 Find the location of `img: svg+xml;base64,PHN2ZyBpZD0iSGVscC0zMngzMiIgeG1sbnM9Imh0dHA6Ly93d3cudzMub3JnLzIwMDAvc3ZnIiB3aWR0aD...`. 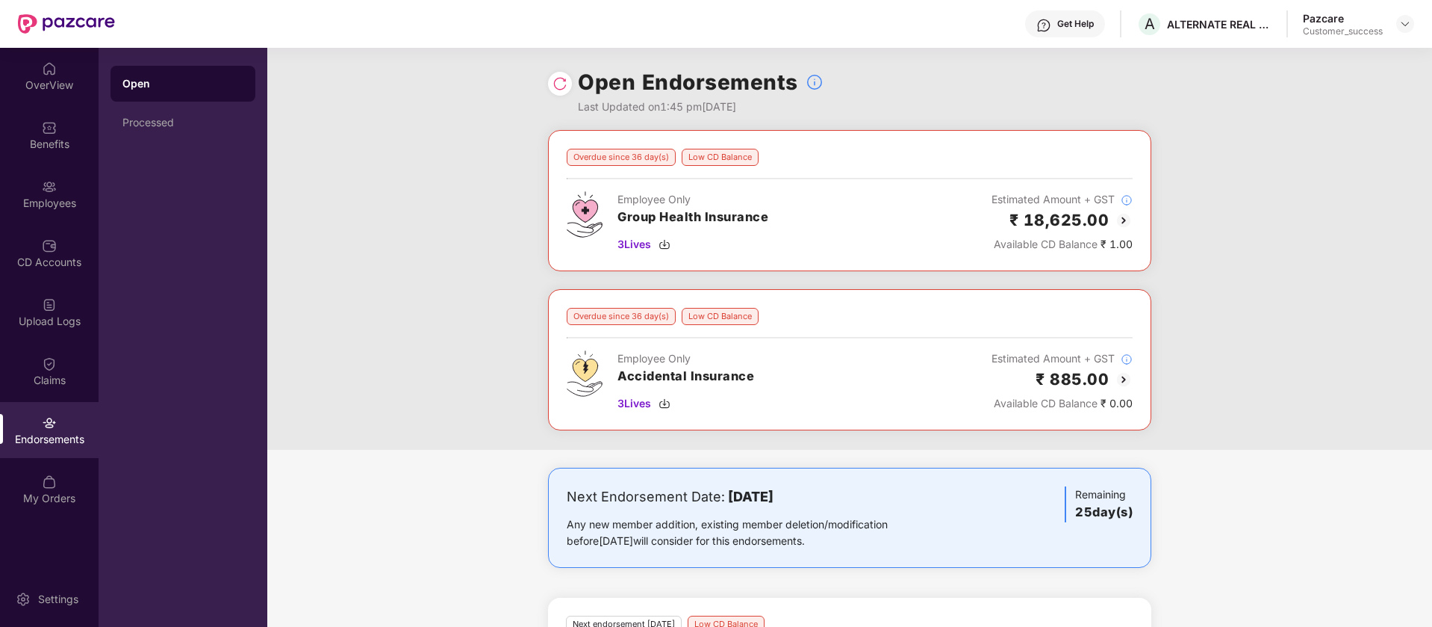

img: svg+xml;base64,PHN2ZyBpZD0iSGVscC0zMngzMiIgeG1sbnM9Imh0dHA6Ly93d3cudzMub3JnLzIwMDAvc3ZnIiB3aWR0aD... is located at coordinates (1044, 25).